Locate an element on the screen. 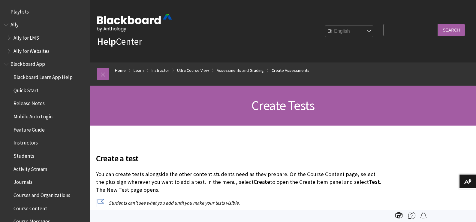 This screenshot has height=222, width=476. nav: Book outline for Anthology Ally Help is located at coordinates (45, 38).